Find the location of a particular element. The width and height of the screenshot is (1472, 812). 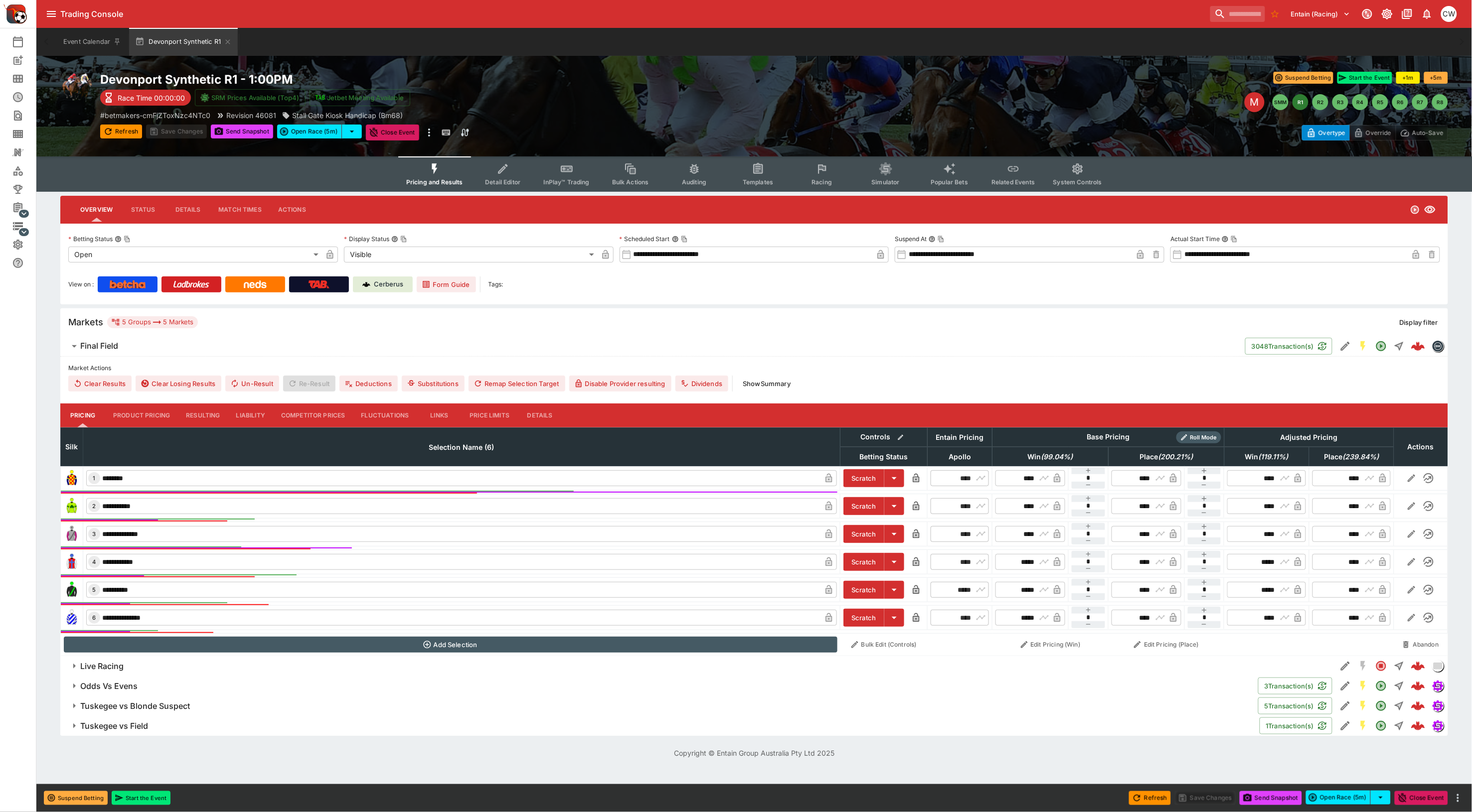

p: Revision 46081 is located at coordinates (252, 115).